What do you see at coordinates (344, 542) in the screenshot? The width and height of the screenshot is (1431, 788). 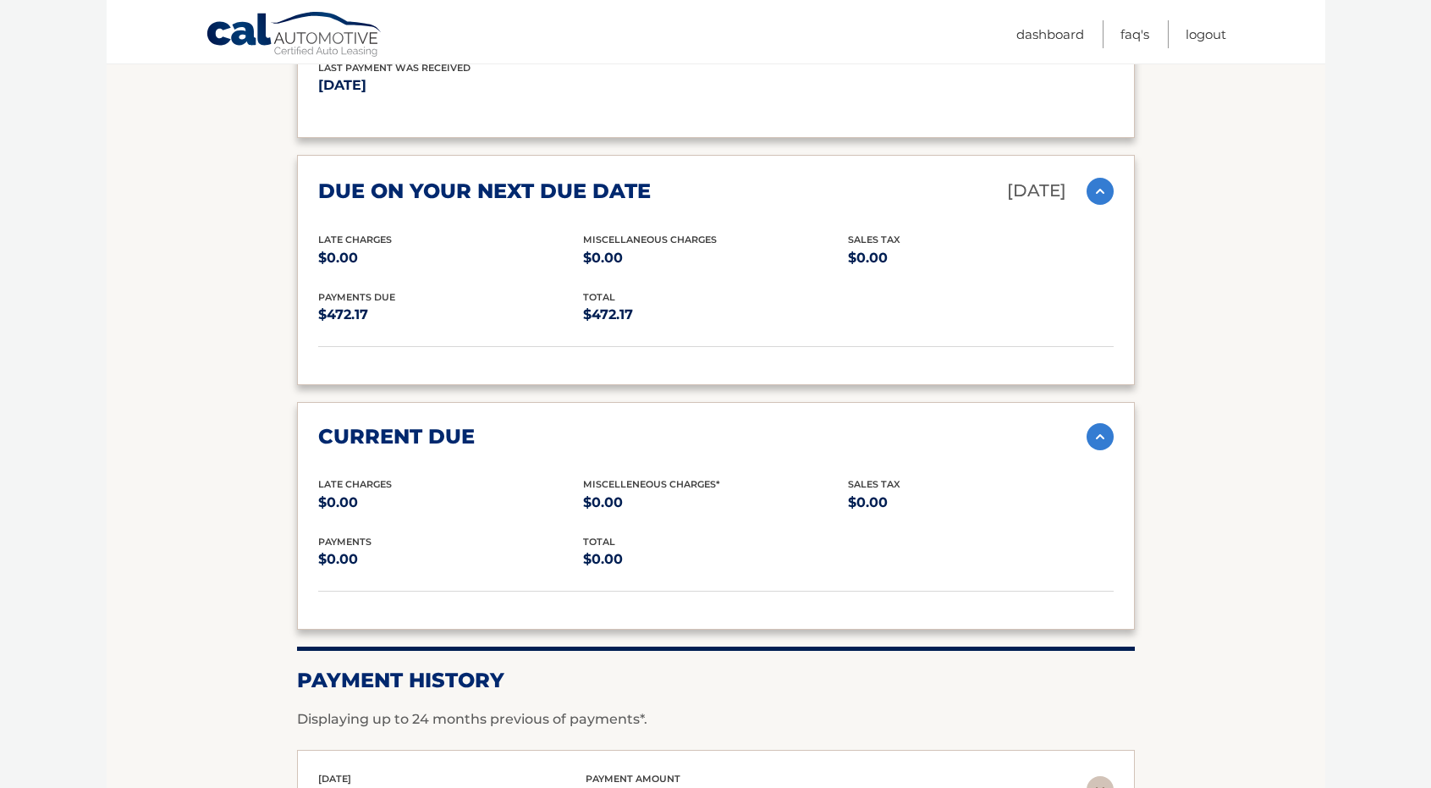 I see `span: payments` at bounding box center [344, 542].